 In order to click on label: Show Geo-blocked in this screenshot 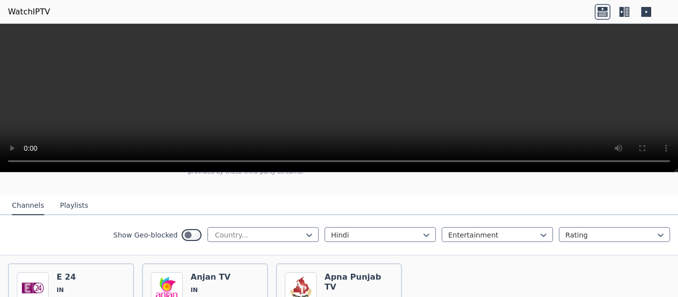, I will do `click(145, 235)`.